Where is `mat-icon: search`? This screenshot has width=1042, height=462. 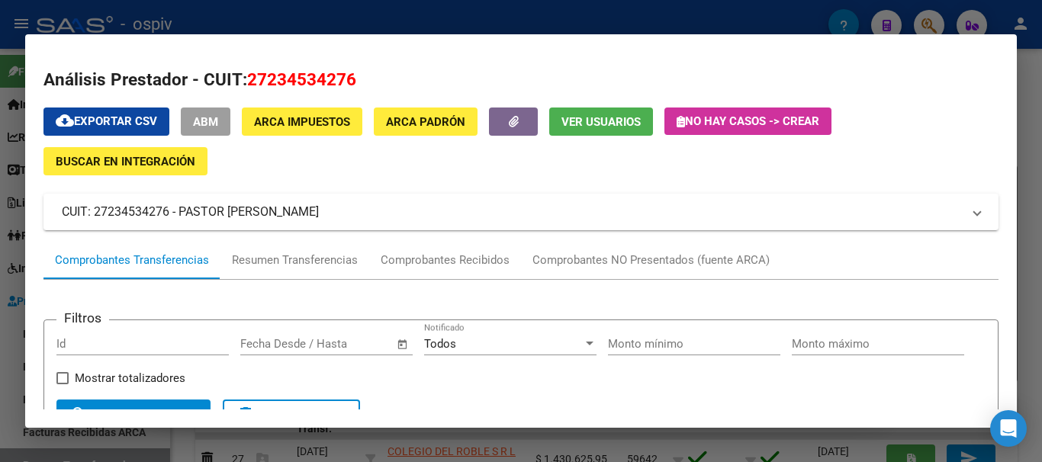 mat-icon: search is located at coordinates (79, 414).